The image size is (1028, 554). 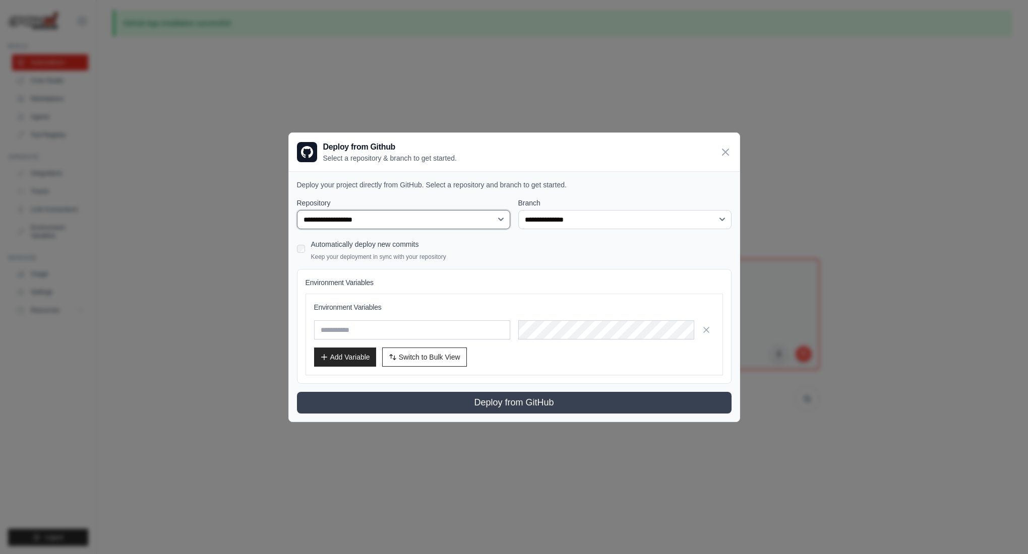 I want to click on p: Deploy your project directly from GitHub. Select a repository and branch to get started., so click(x=514, y=185).